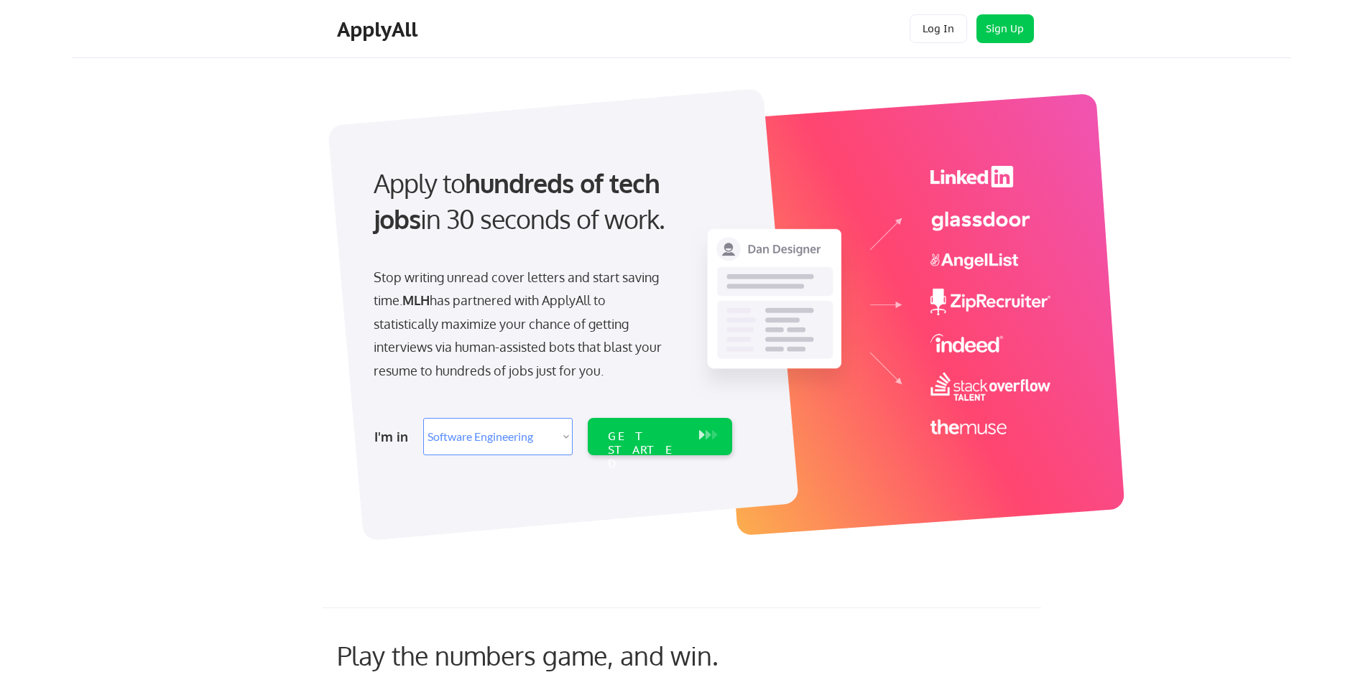 Image resolution: width=1363 pixels, height=685 pixels. Describe the element at coordinates (1005, 29) in the screenshot. I see `button: Sign Up` at that location.